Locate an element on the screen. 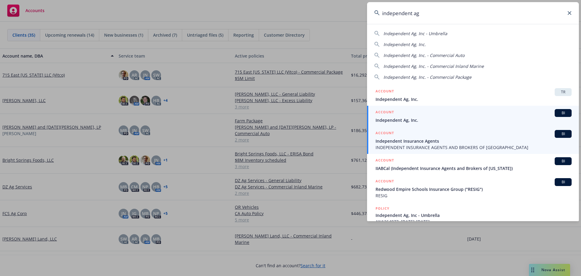 Image resolution: width=581 pixels, height=276 pixels. a: ACCOUNTBIIndependent Ag, Inc. is located at coordinates (473, 116).